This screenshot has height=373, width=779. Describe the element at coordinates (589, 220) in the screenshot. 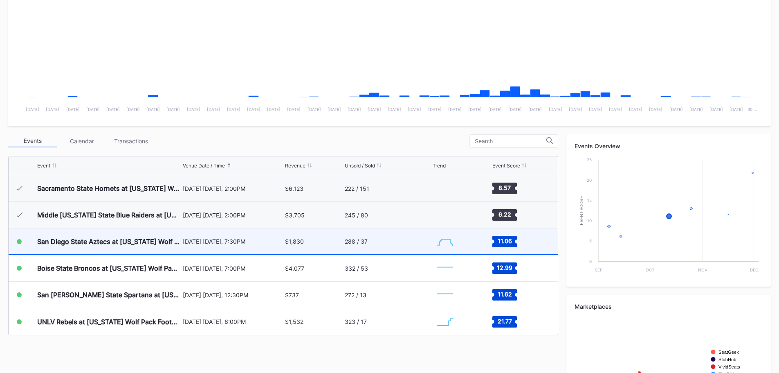

I see `text: 10` at that location.